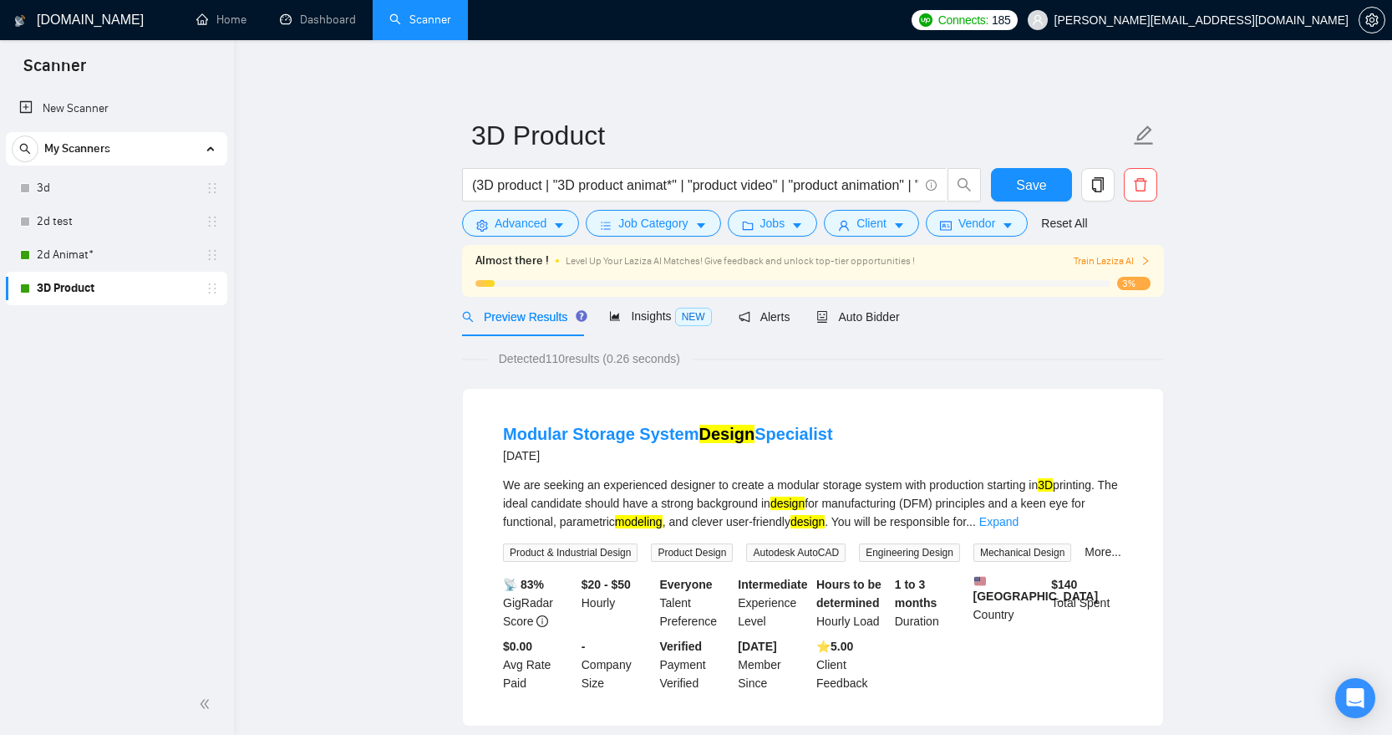  What do you see at coordinates (977, 223) in the screenshot?
I see `button: idcardVendorcaret-down` at bounding box center [977, 223].